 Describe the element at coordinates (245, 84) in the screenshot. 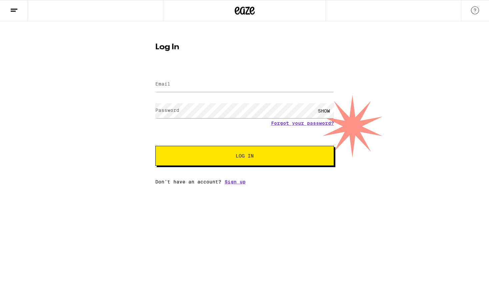

I see `input: Email` at that location.